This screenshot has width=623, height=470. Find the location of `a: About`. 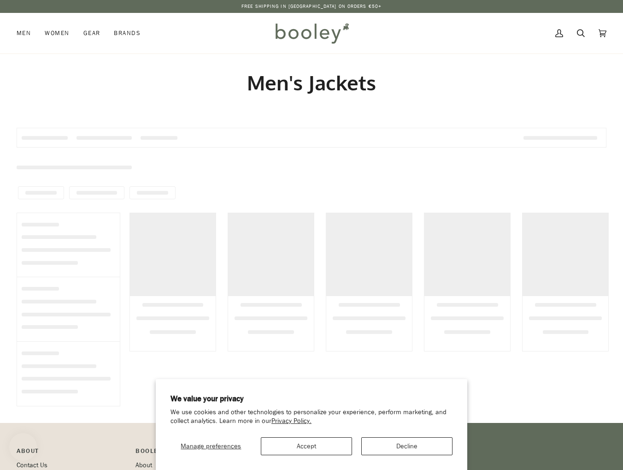

a: About is located at coordinates (144, 465).